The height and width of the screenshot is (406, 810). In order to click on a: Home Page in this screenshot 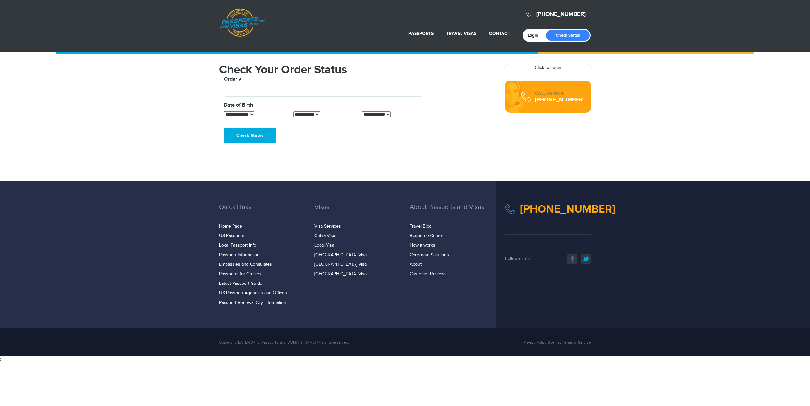, I will do `click(231, 226)`.